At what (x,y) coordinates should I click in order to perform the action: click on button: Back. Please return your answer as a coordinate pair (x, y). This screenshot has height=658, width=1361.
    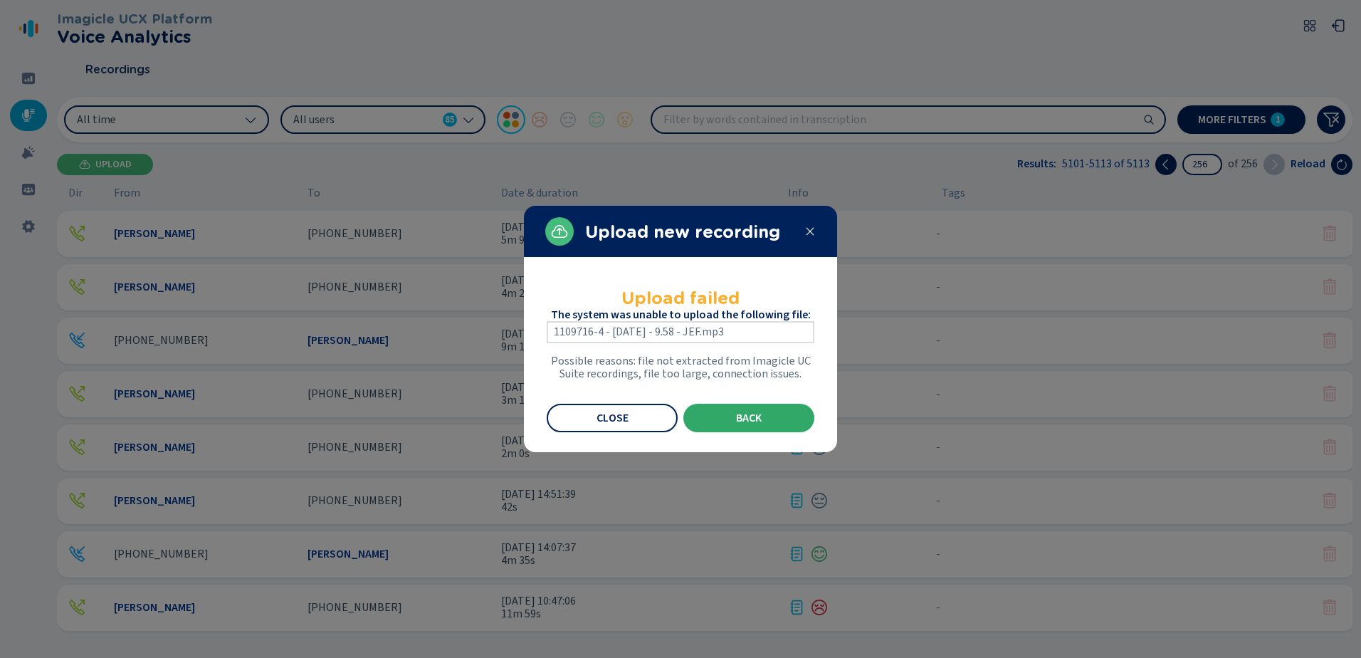
    Looking at the image, I should click on (749, 418).